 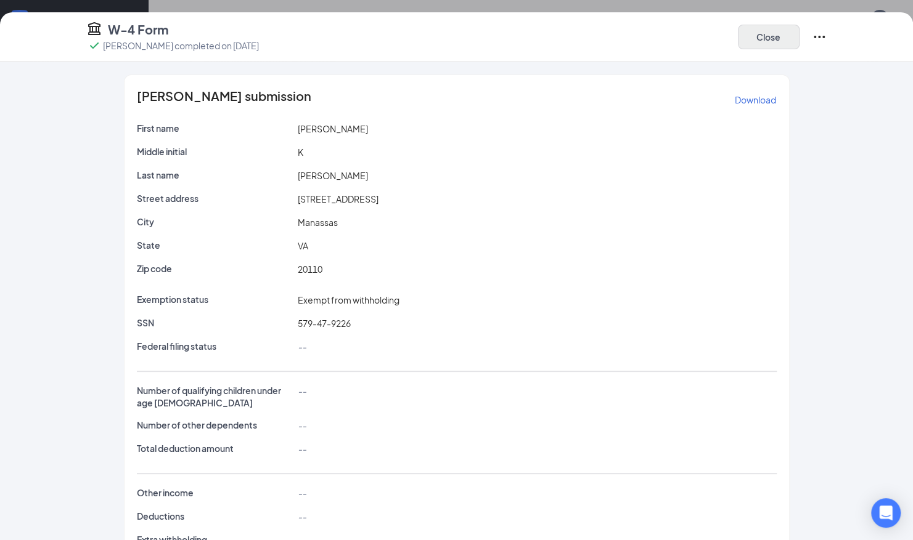 I want to click on span: 20110, so click(x=310, y=269).